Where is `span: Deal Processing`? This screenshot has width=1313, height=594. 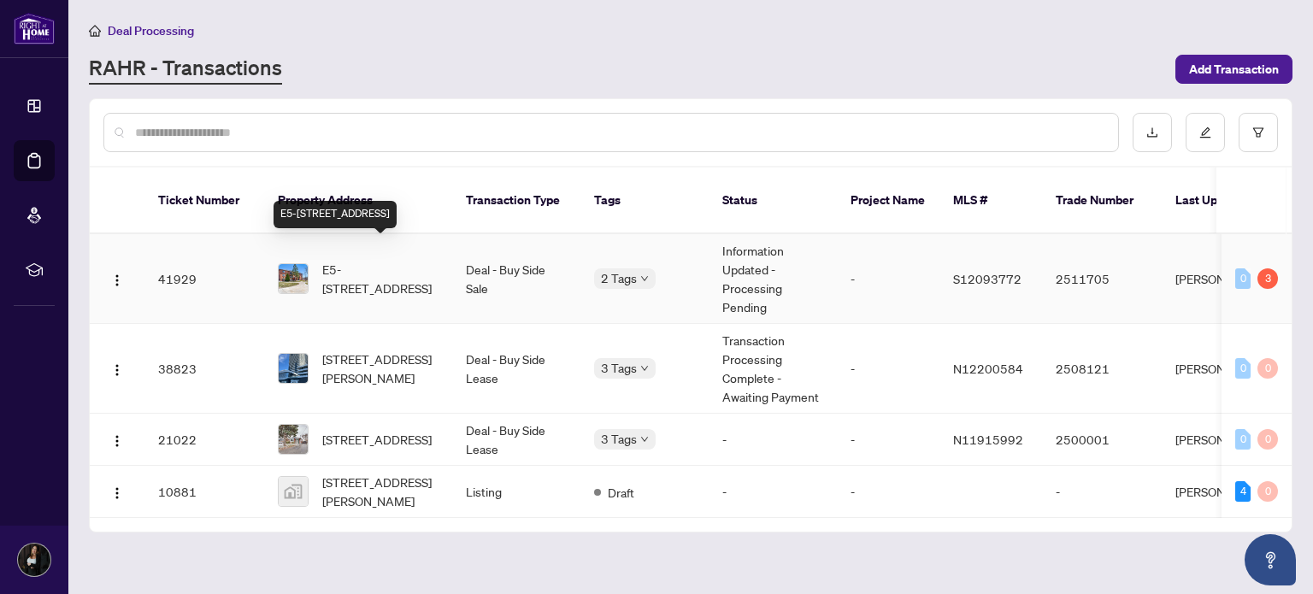
span: Deal Processing is located at coordinates (150, 31).